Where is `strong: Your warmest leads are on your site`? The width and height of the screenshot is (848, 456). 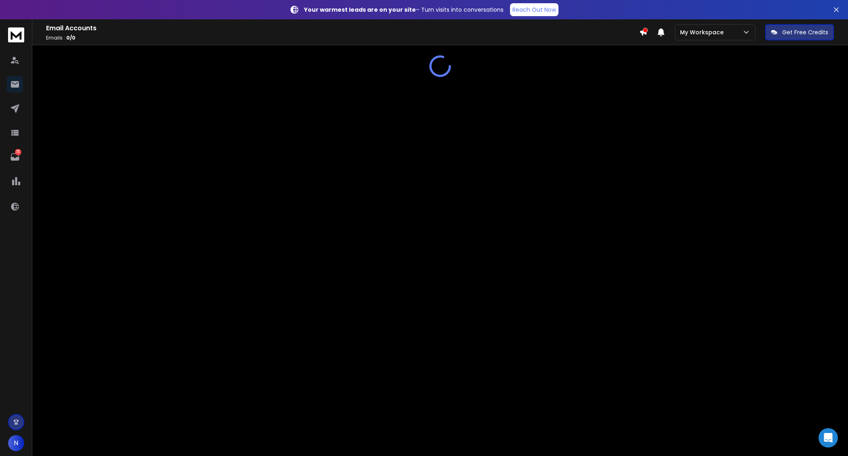 strong: Your warmest leads are on your site is located at coordinates (360, 10).